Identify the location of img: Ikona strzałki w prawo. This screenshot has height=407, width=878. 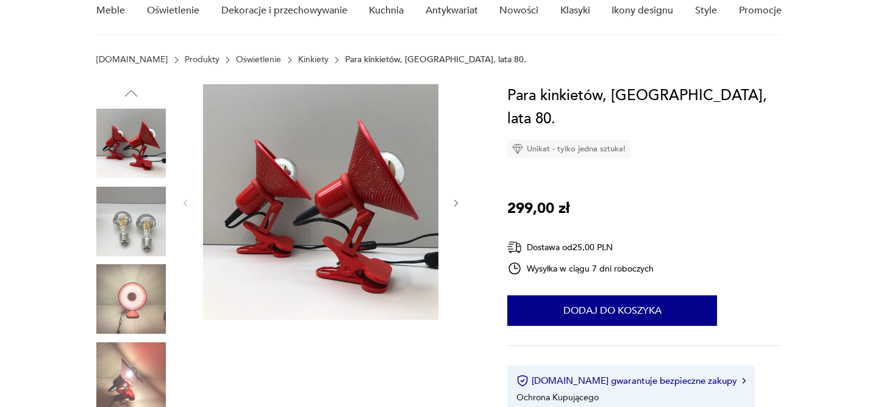
(744, 380).